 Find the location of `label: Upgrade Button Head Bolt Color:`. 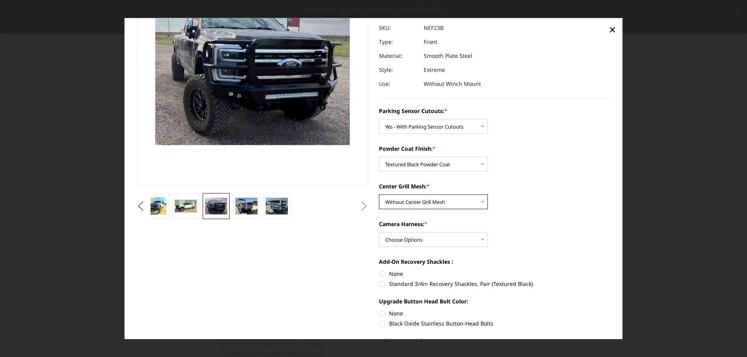

label: Upgrade Button Head Bolt Color: is located at coordinates (494, 301).